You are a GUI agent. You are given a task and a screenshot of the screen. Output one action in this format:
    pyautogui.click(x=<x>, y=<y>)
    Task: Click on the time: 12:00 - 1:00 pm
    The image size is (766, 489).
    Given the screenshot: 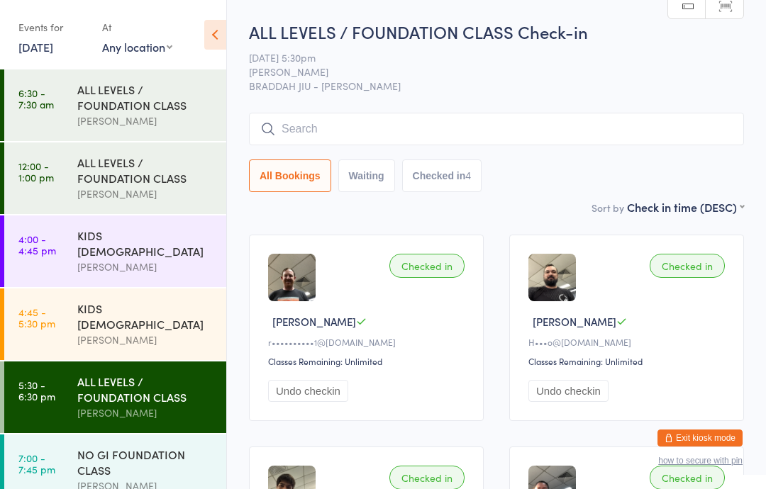 What is the action you would take?
    pyautogui.click(x=36, y=172)
    